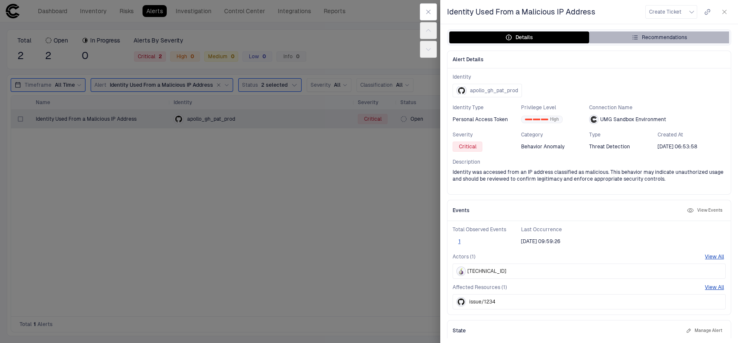 This screenshot has height=343, width=738. I want to click on span: Total Observed Events, so click(487, 230).